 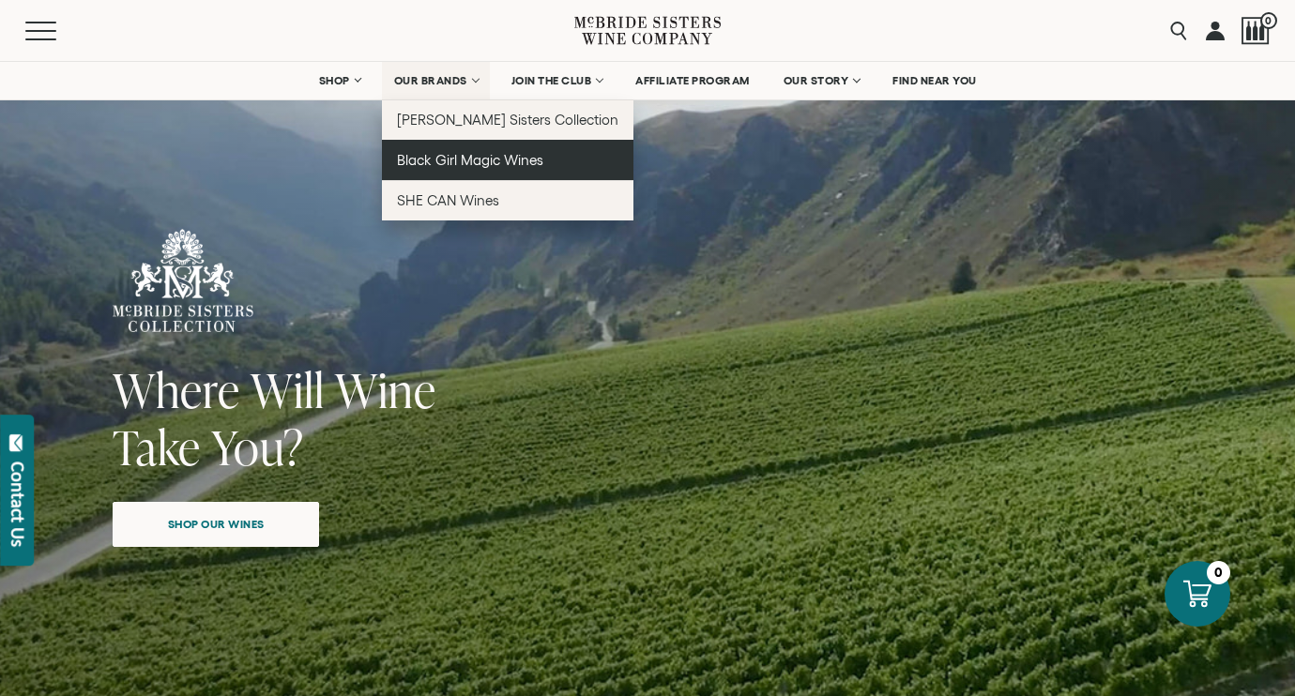 What do you see at coordinates (556, 81) in the screenshot?
I see `a: JOIN THE CLUB` at bounding box center [556, 81].